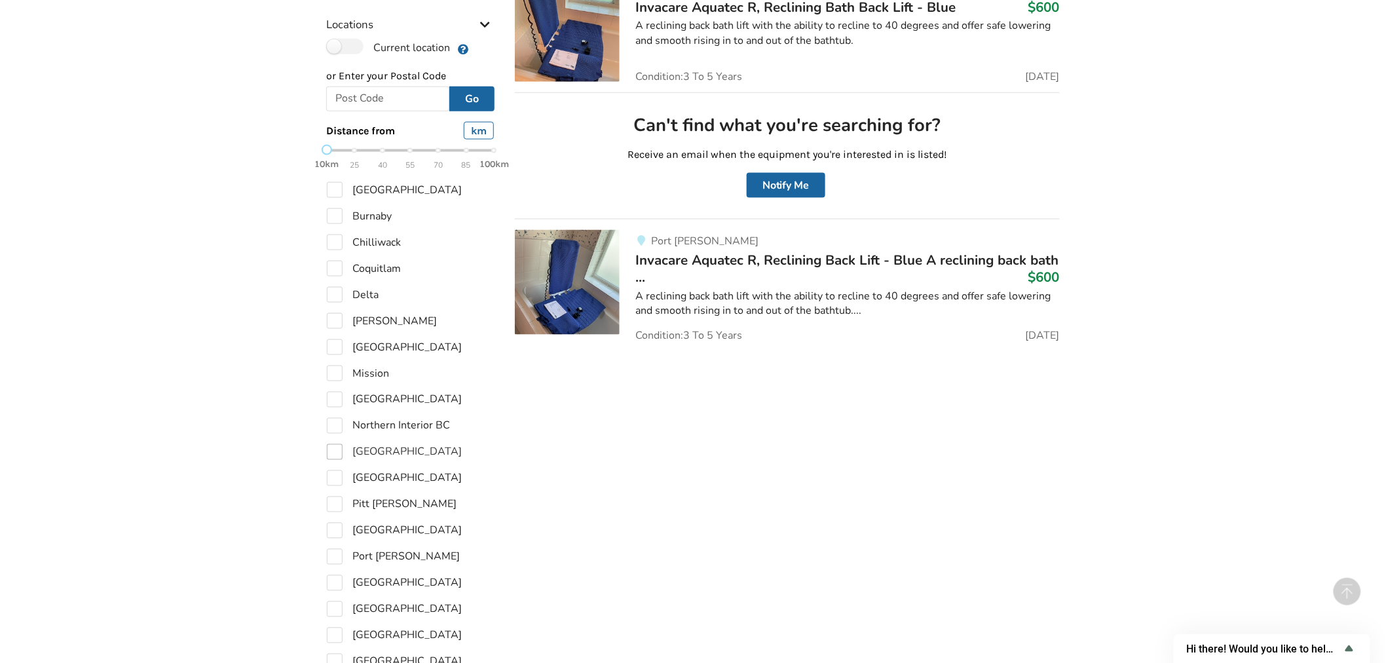 The height and width of the screenshot is (663, 1386). What do you see at coordinates (389, 47) in the screenshot?
I see `label: Current location` at bounding box center [389, 47].